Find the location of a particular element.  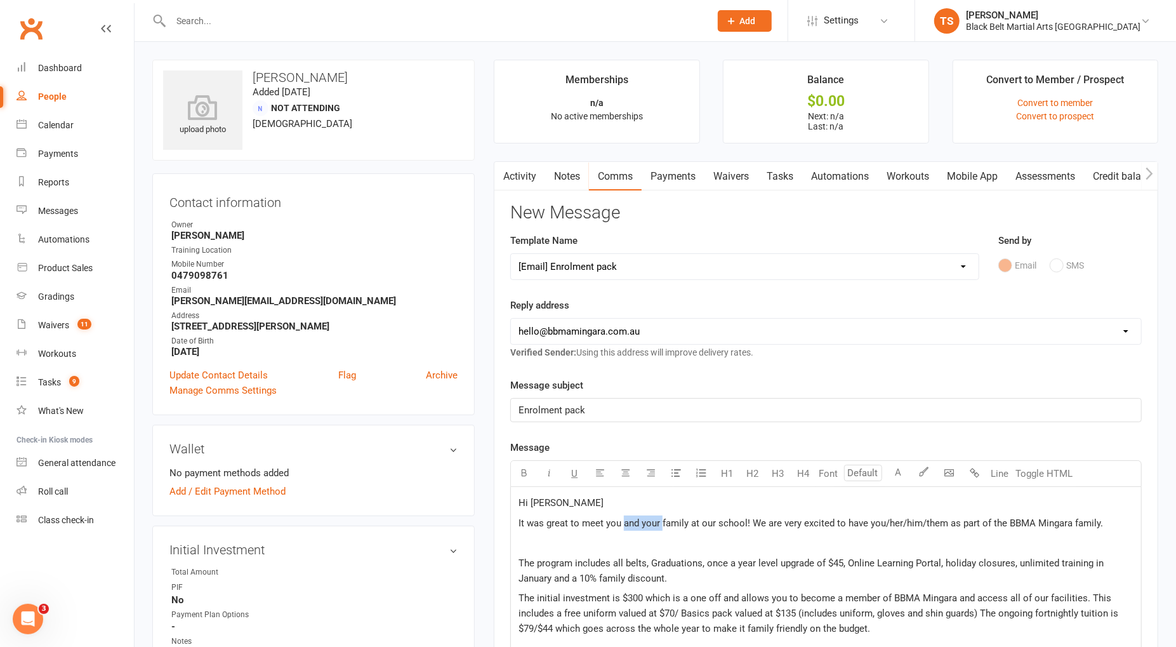

label: Template Name is located at coordinates (544, 240).